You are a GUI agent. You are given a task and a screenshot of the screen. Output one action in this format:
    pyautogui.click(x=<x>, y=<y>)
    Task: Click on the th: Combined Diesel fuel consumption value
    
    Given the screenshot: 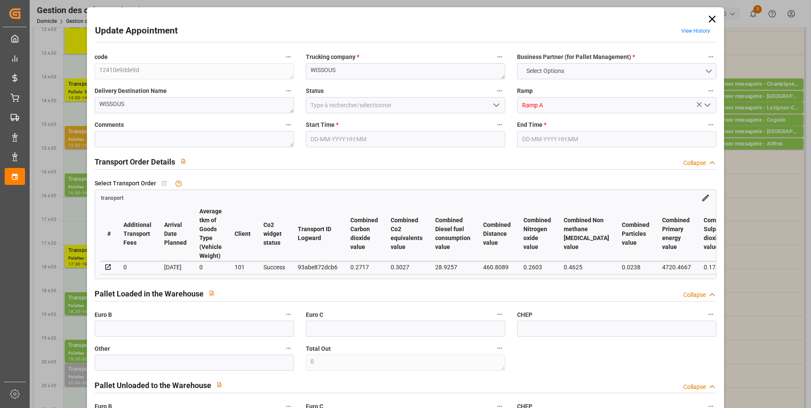 What is the action you would take?
    pyautogui.click(x=453, y=234)
    